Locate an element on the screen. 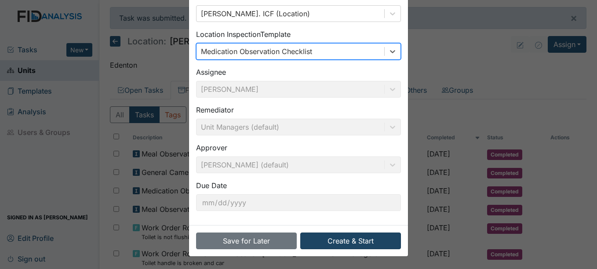  label: Approver is located at coordinates (211, 148).